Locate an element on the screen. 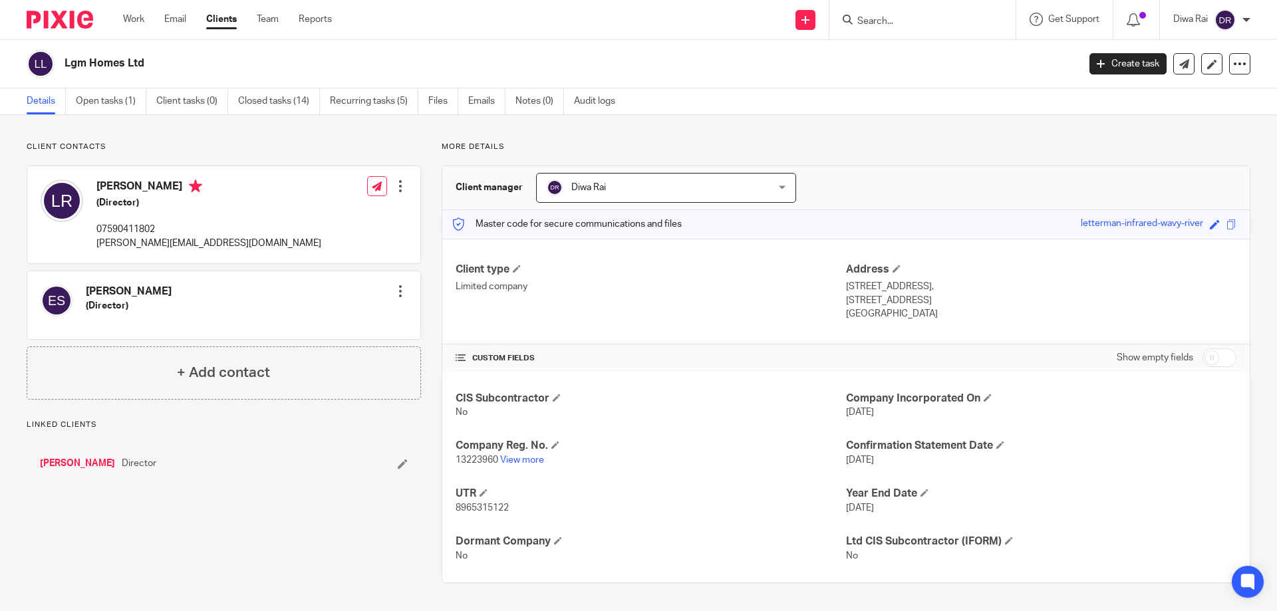 The width and height of the screenshot is (1277, 611). h2: Lgm Homes Ltd is located at coordinates (466, 63).